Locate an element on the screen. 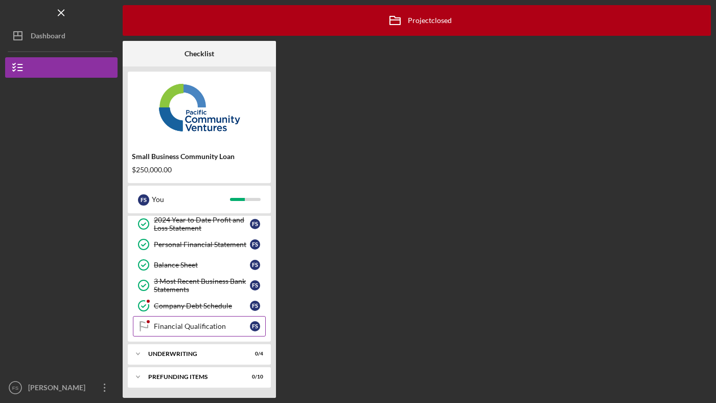  a: Dashboard is located at coordinates (61, 36).